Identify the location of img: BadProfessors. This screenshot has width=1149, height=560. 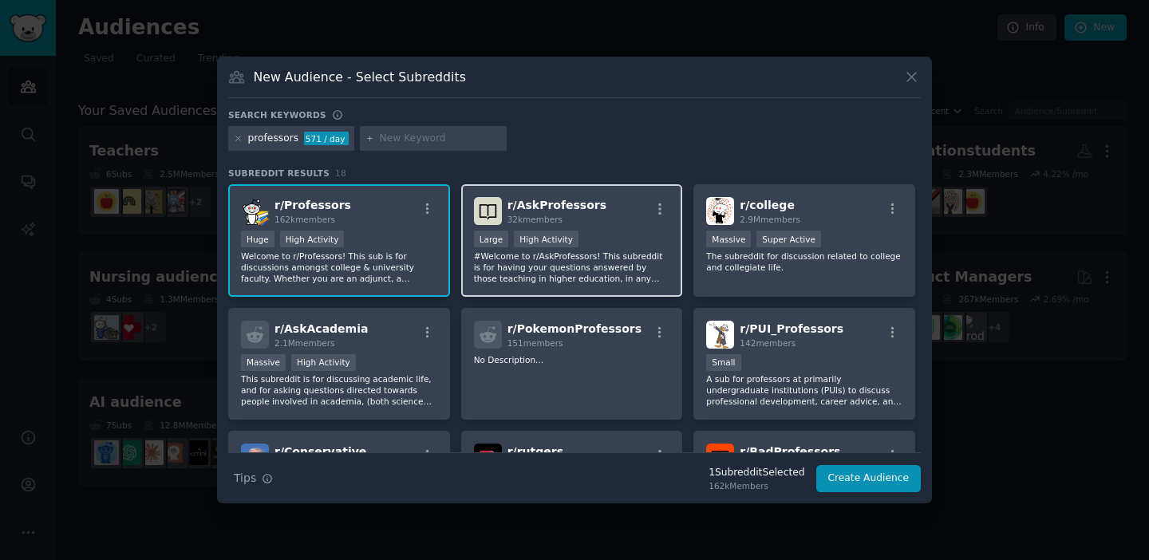
(720, 457).